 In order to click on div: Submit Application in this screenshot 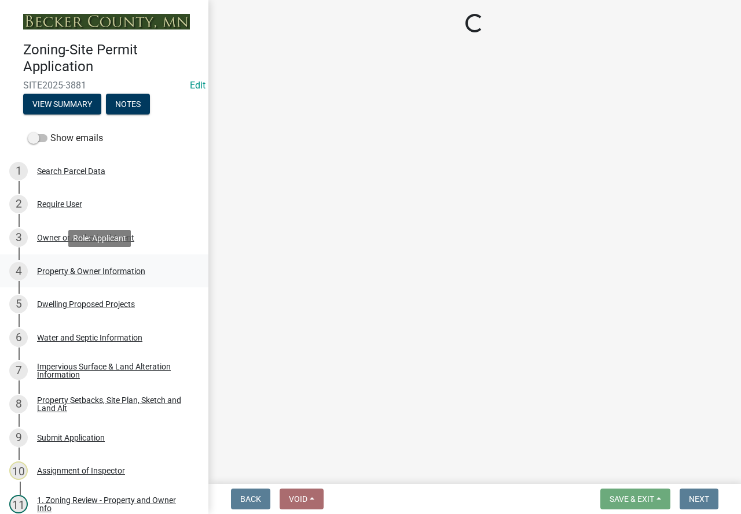, I will do `click(71, 438)`.